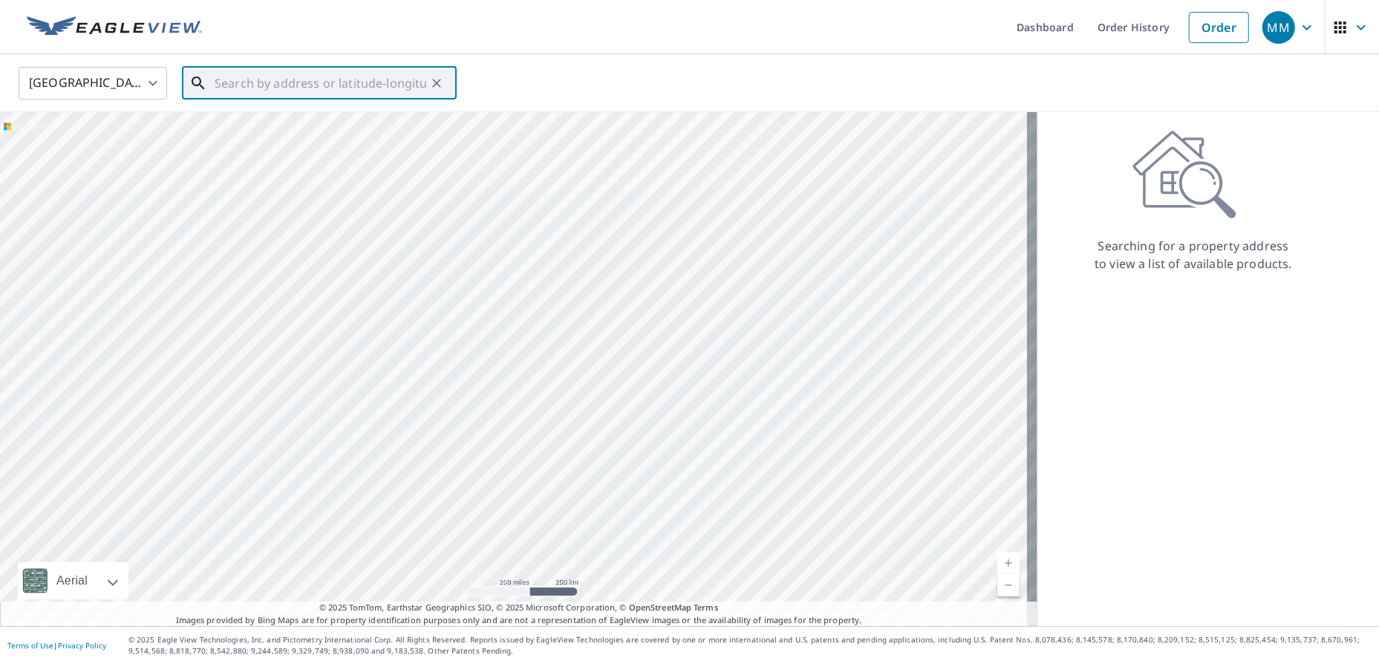 The width and height of the screenshot is (1379, 664). I want to click on a: OpenStreetMap, so click(660, 607).